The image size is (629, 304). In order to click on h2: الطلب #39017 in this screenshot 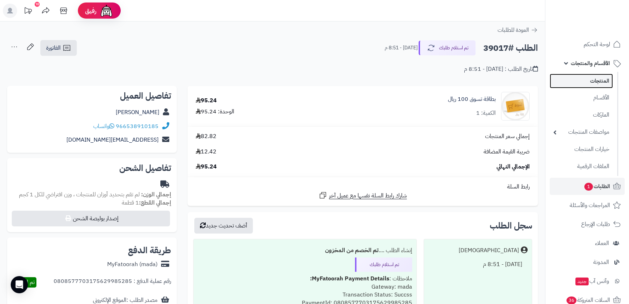, I will do `click(510, 48)`.